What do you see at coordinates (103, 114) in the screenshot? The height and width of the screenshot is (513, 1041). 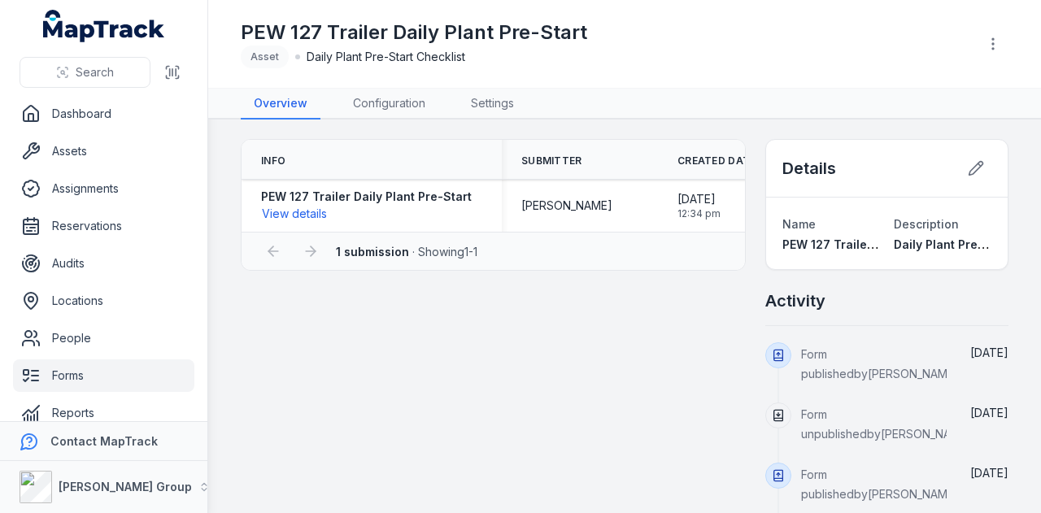 I see `a: Dashboard` at bounding box center [103, 114].